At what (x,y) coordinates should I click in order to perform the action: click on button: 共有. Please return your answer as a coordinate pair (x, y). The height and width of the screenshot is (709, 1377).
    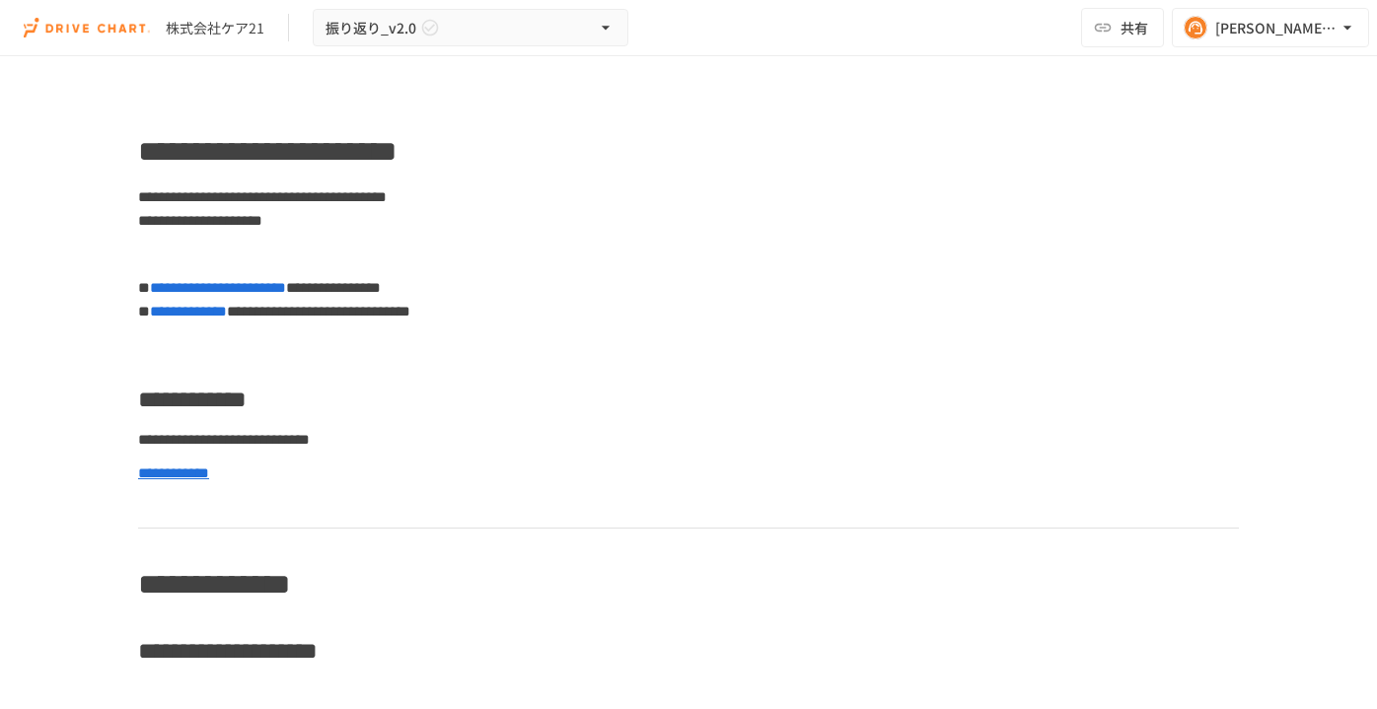
    Looking at the image, I should click on (1123, 28).